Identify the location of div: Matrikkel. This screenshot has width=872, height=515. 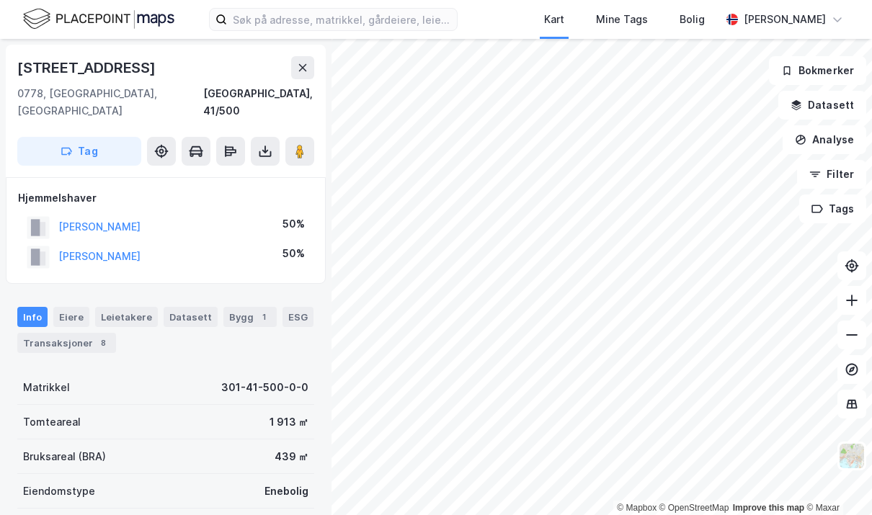
(46, 388).